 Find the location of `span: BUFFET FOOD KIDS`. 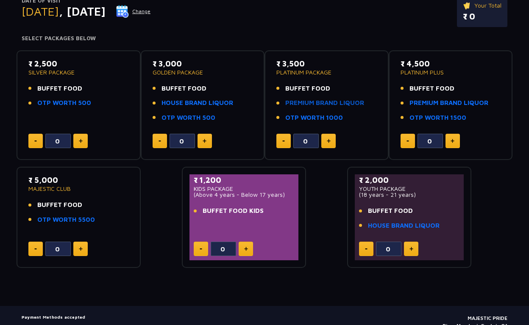

span: BUFFET FOOD KIDS is located at coordinates (233, 211).